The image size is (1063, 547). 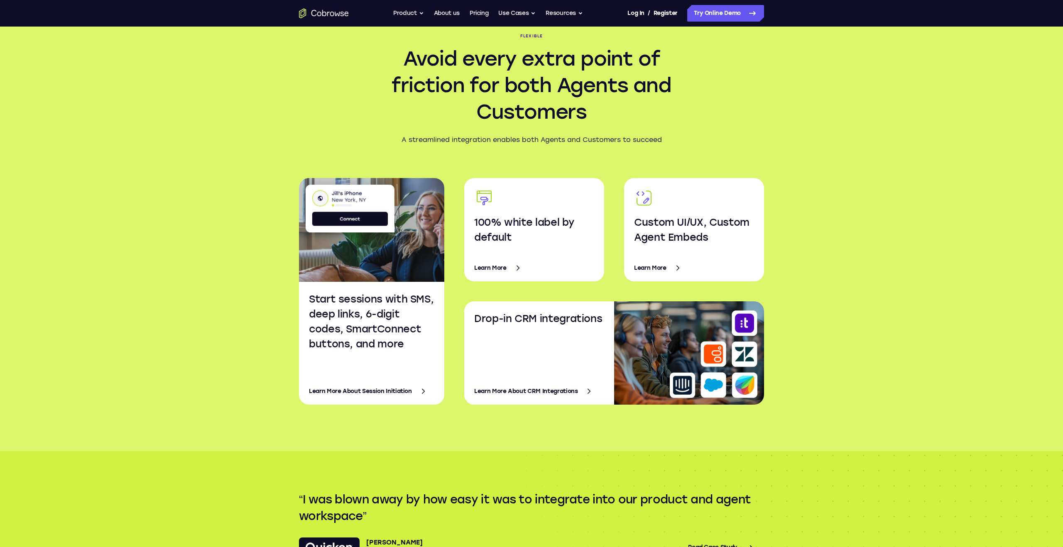 I want to click on a: Pricing, so click(x=479, y=13).